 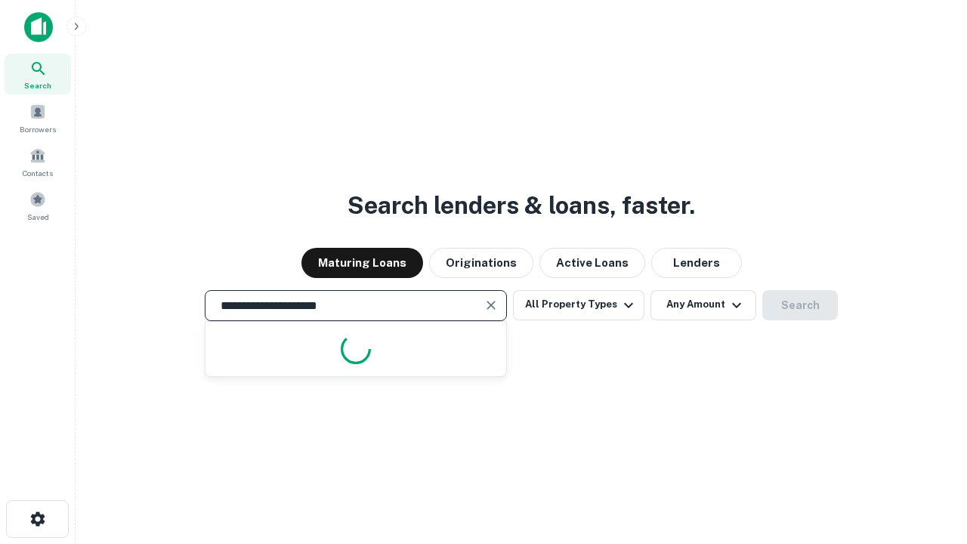 I want to click on a: Saved, so click(x=38, y=205).